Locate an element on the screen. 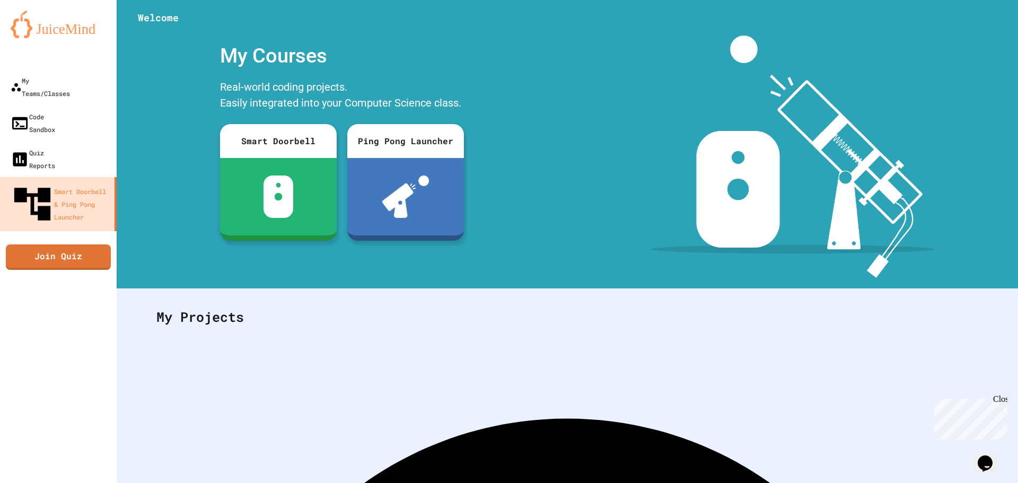 Image resolution: width=1018 pixels, height=483 pixels. div: Real-world coding projects. Easily integrated into your Computer Science class. is located at coordinates (342, 96).